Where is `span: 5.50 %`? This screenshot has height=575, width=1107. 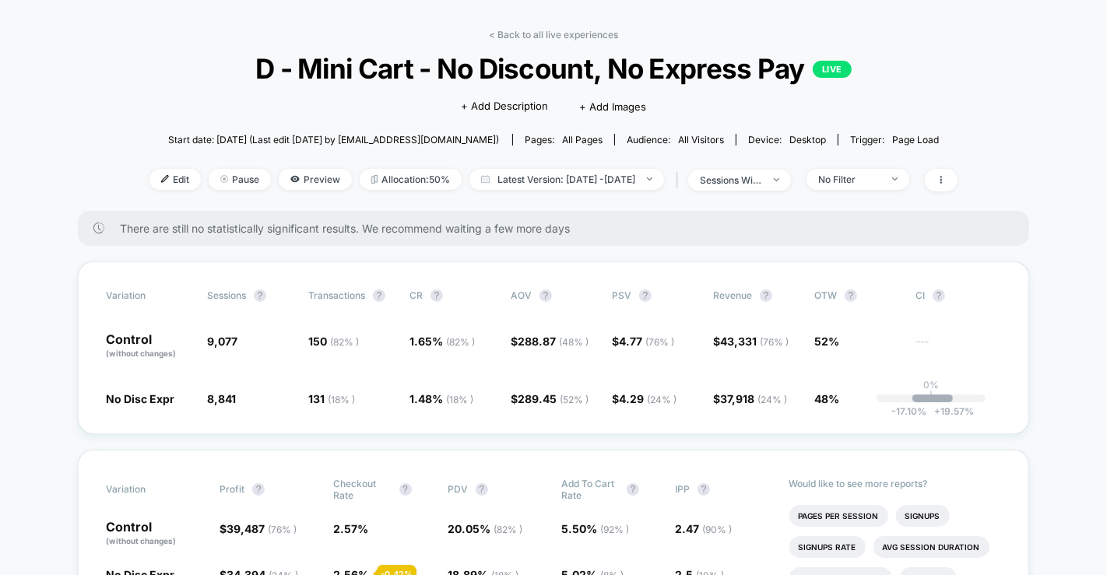
span: 5.50 % is located at coordinates (595, 529).